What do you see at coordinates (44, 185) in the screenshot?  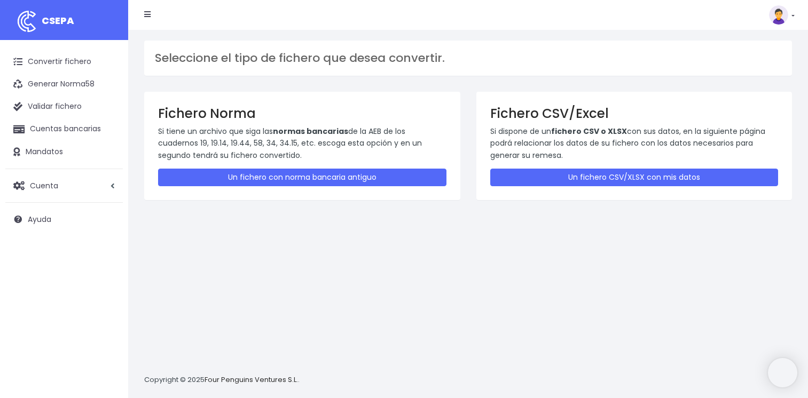 I see `span: Cuenta` at bounding box center [44, 185].